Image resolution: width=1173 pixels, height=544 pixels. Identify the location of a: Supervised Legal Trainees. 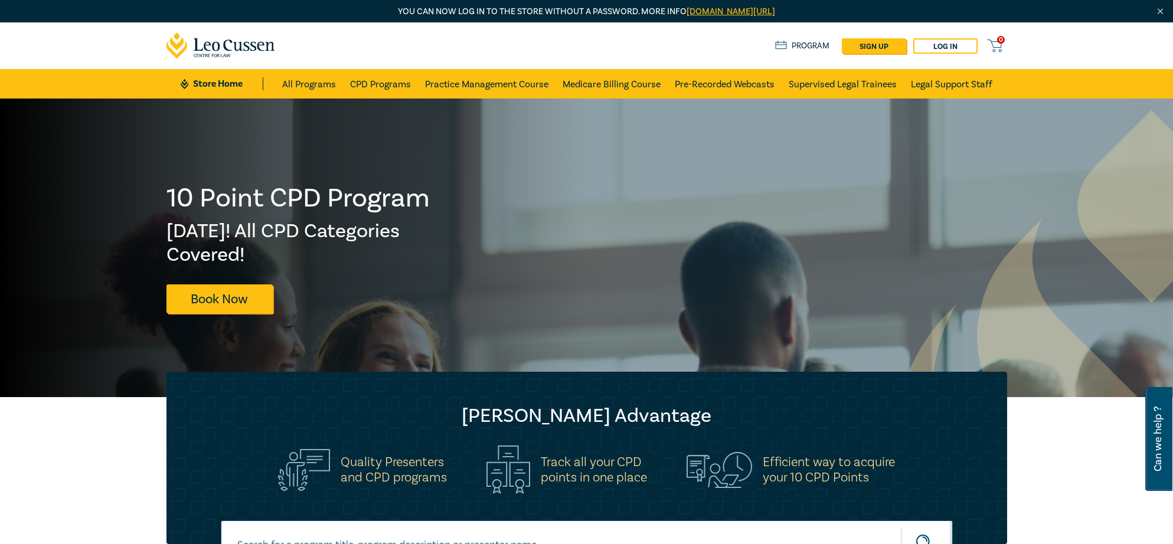
(842, 84).